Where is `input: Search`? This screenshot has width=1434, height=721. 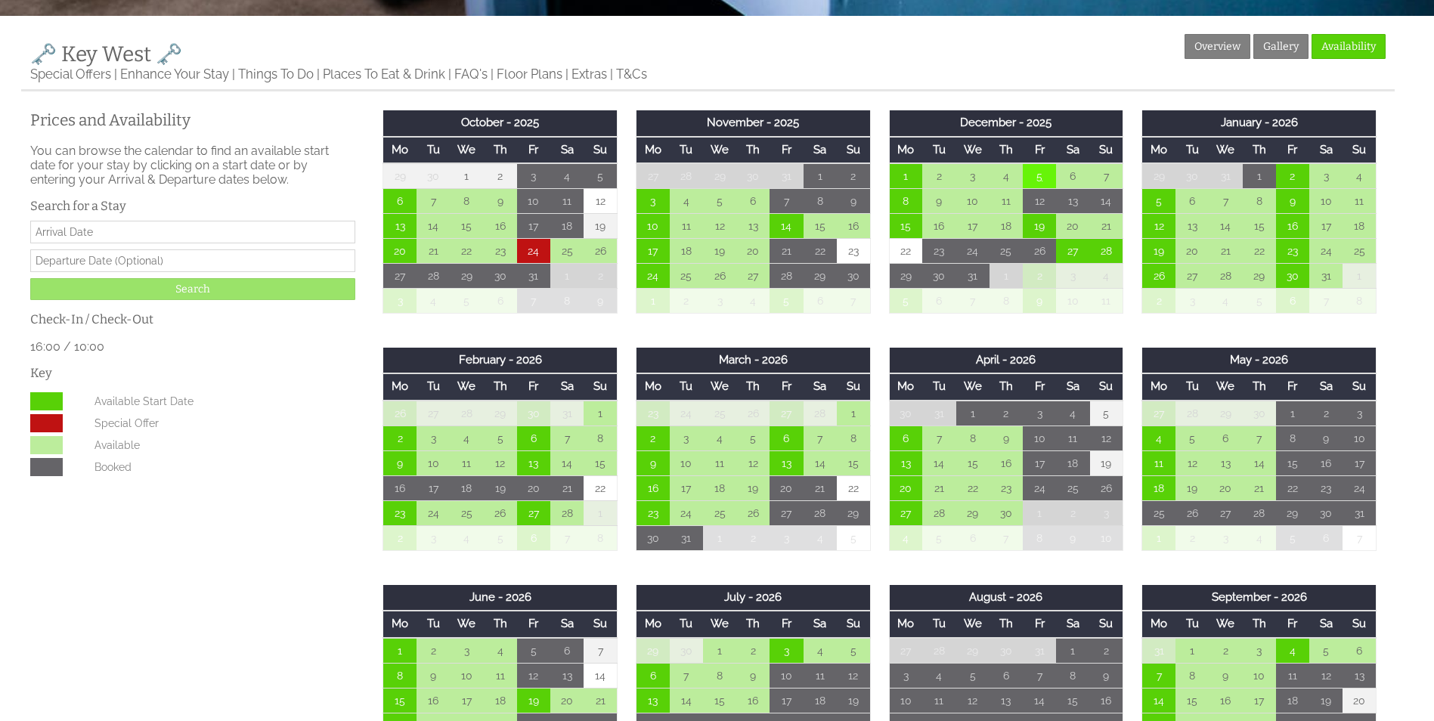
input: Search is located at coordinates (193, 289).